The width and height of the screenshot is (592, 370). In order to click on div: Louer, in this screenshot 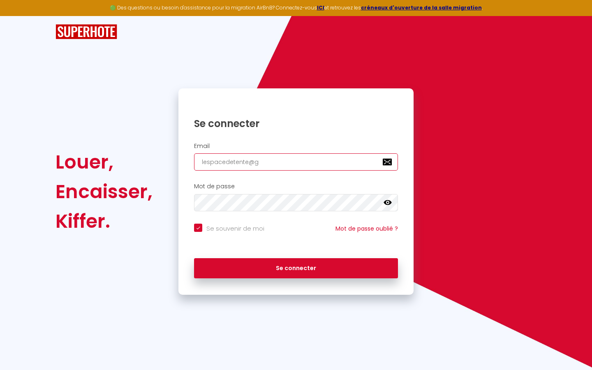, I will do `click(104, 162)`.